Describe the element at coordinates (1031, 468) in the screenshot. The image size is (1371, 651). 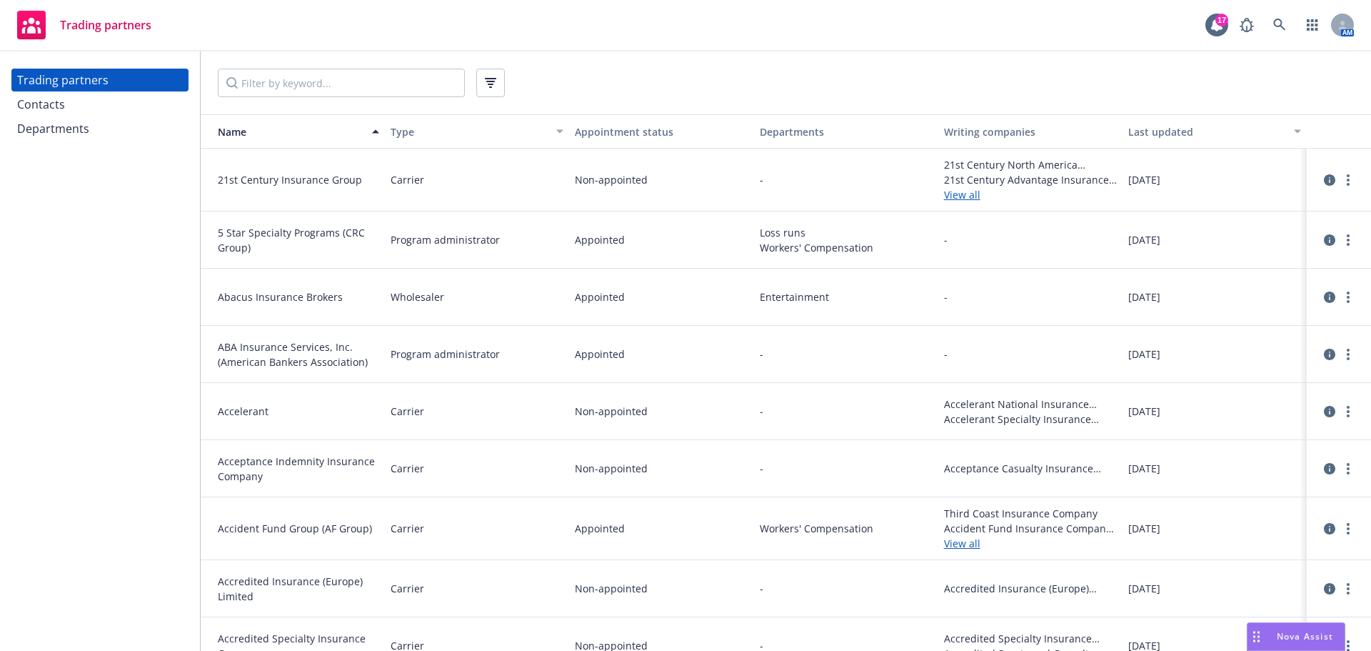
I see `span: Acceptance Casualty Insurance Company` at that location.